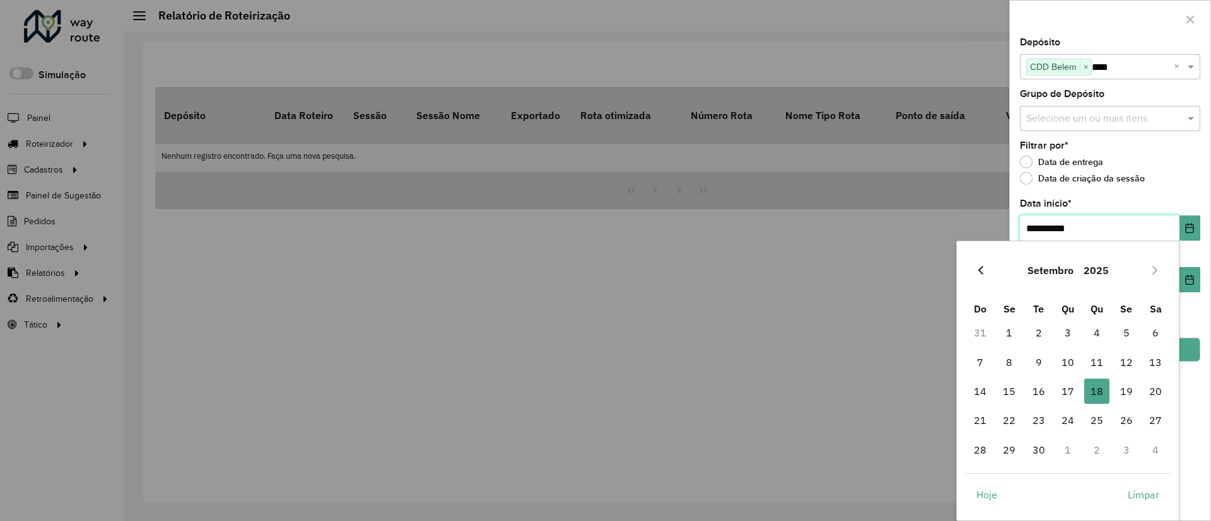  Describe the element at coordinates (1040, 42) in the screenshot. I see `label: Depósito` at that location.